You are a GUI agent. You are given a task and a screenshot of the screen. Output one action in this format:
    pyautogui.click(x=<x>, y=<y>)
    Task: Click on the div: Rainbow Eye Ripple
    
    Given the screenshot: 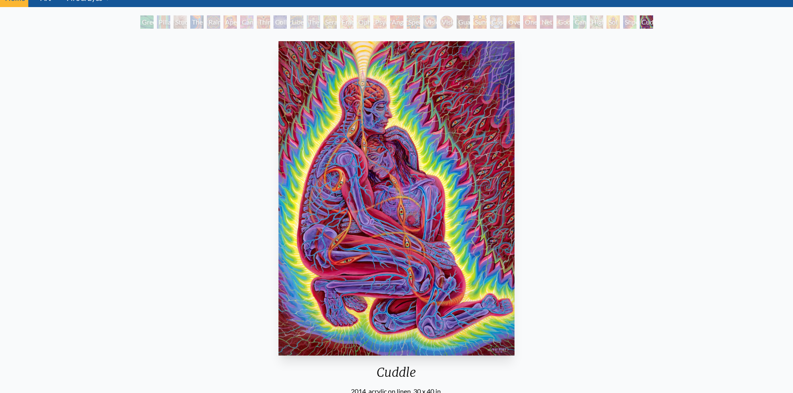 What is the action you would take?
    pyautogui.click(x=213, y=22)
    